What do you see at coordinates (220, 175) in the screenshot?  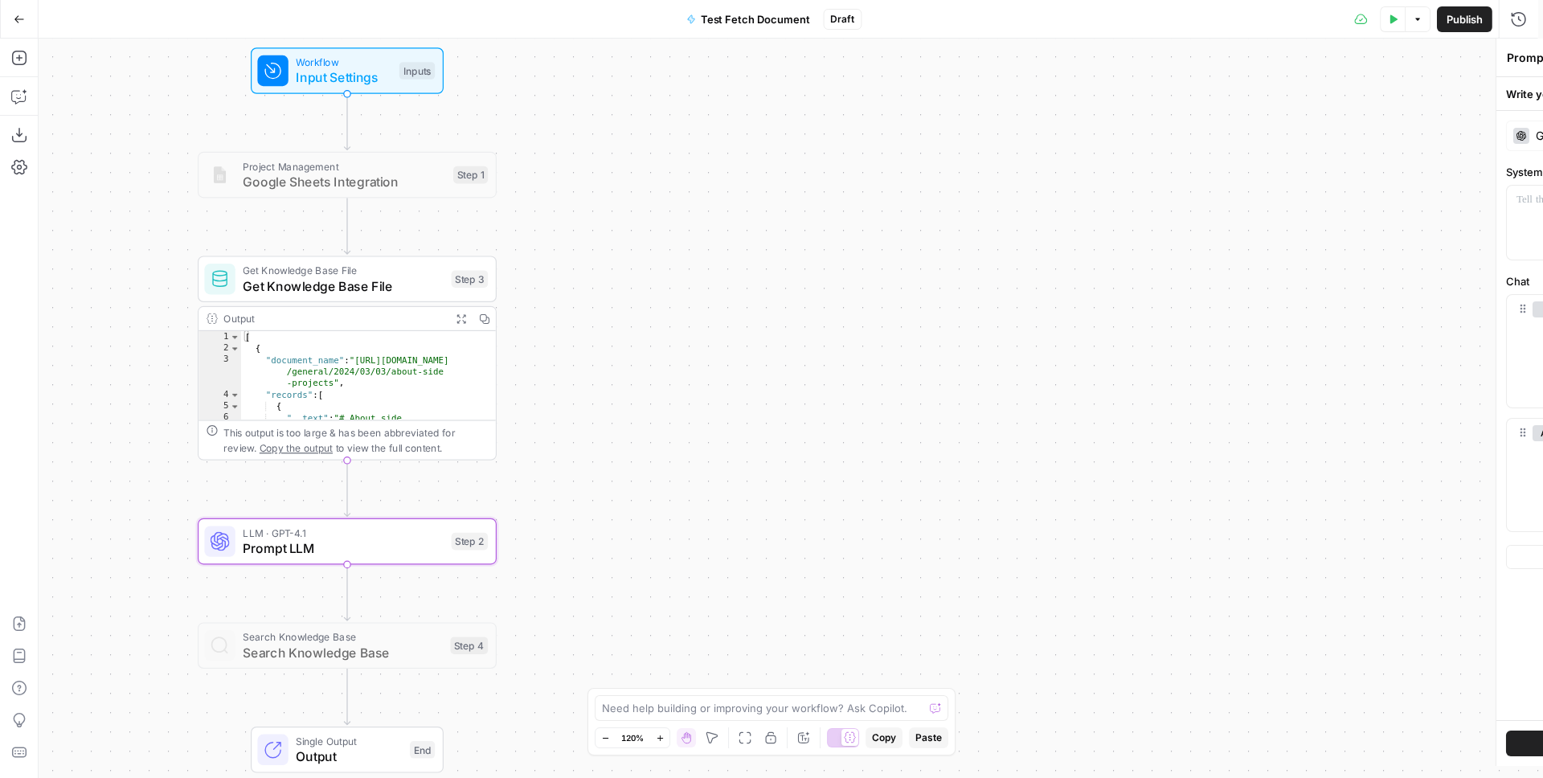 I see `img: Group%201%201.png` at bounding box center [220, 175].